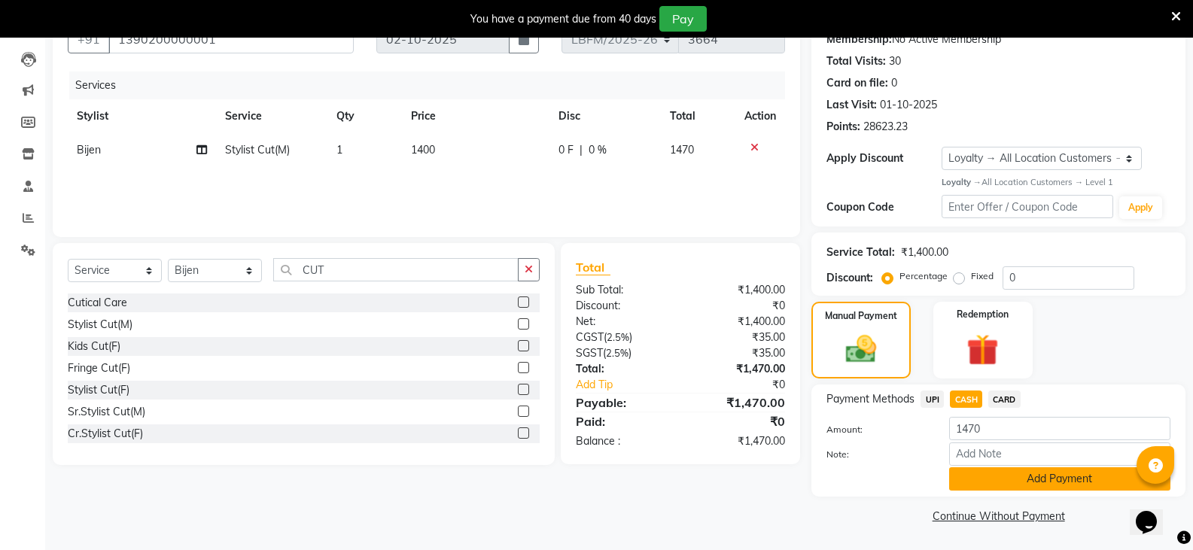 The image size is (1193, 550). What do you see at coordinates (697, 116) in the screenshot?
I see `th: Total` at bounding box center [697, 116].